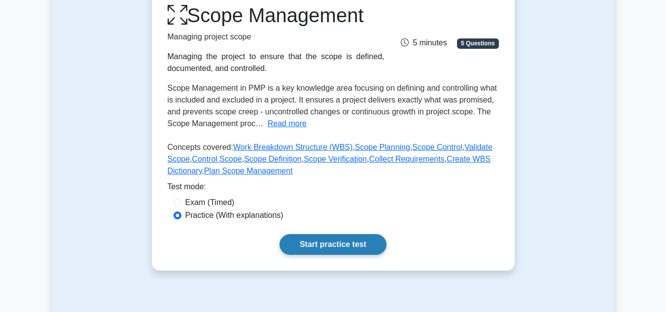 This screenshot has height=312, width=666. Describe the element at coordinates (333, 245) in the screenshot. I see `a: Start practice test` at that location.